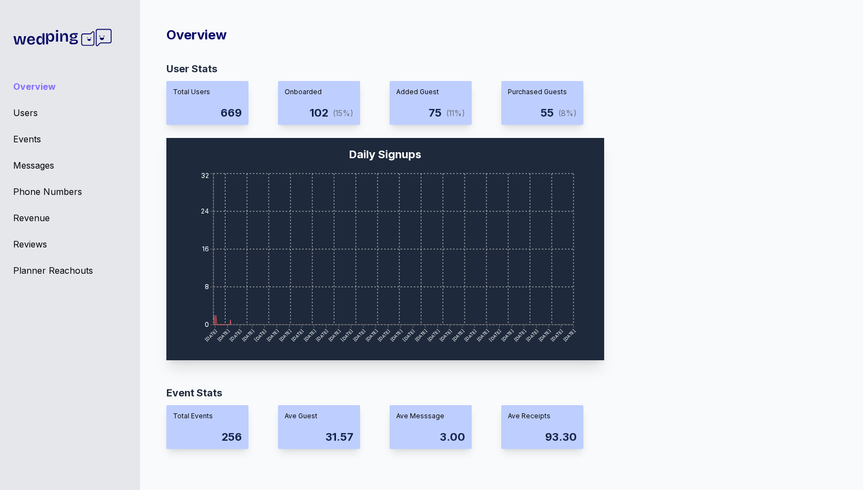  I want to click on tspan: 0, so click(207, 324).